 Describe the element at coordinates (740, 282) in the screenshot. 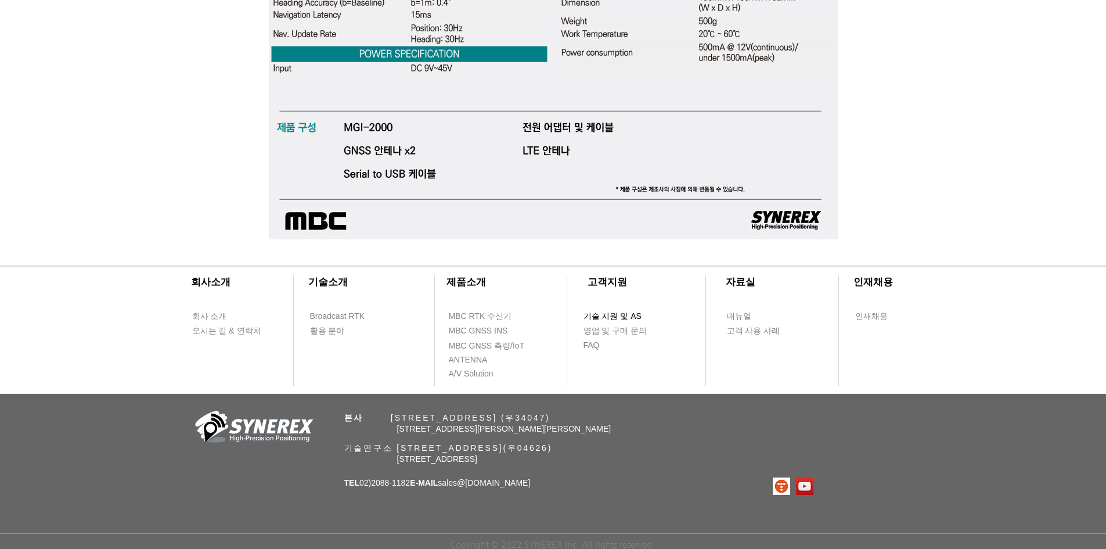

I see `span: ​자료실` at that location.